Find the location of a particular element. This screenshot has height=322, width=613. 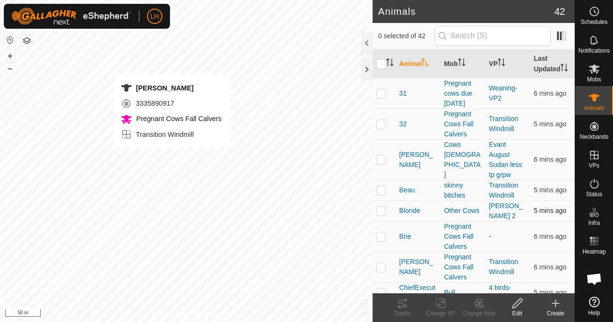

span: Animals is located at coordinates (594, 108).